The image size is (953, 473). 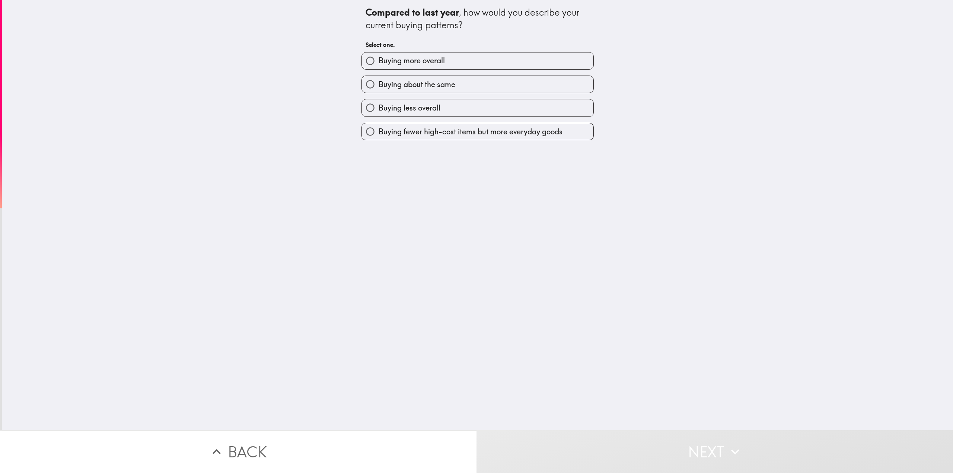 What do you see at coordinates (478, 84) in the screenshot?
I see `button: Buying about the same` at bounding box center [478, 84].